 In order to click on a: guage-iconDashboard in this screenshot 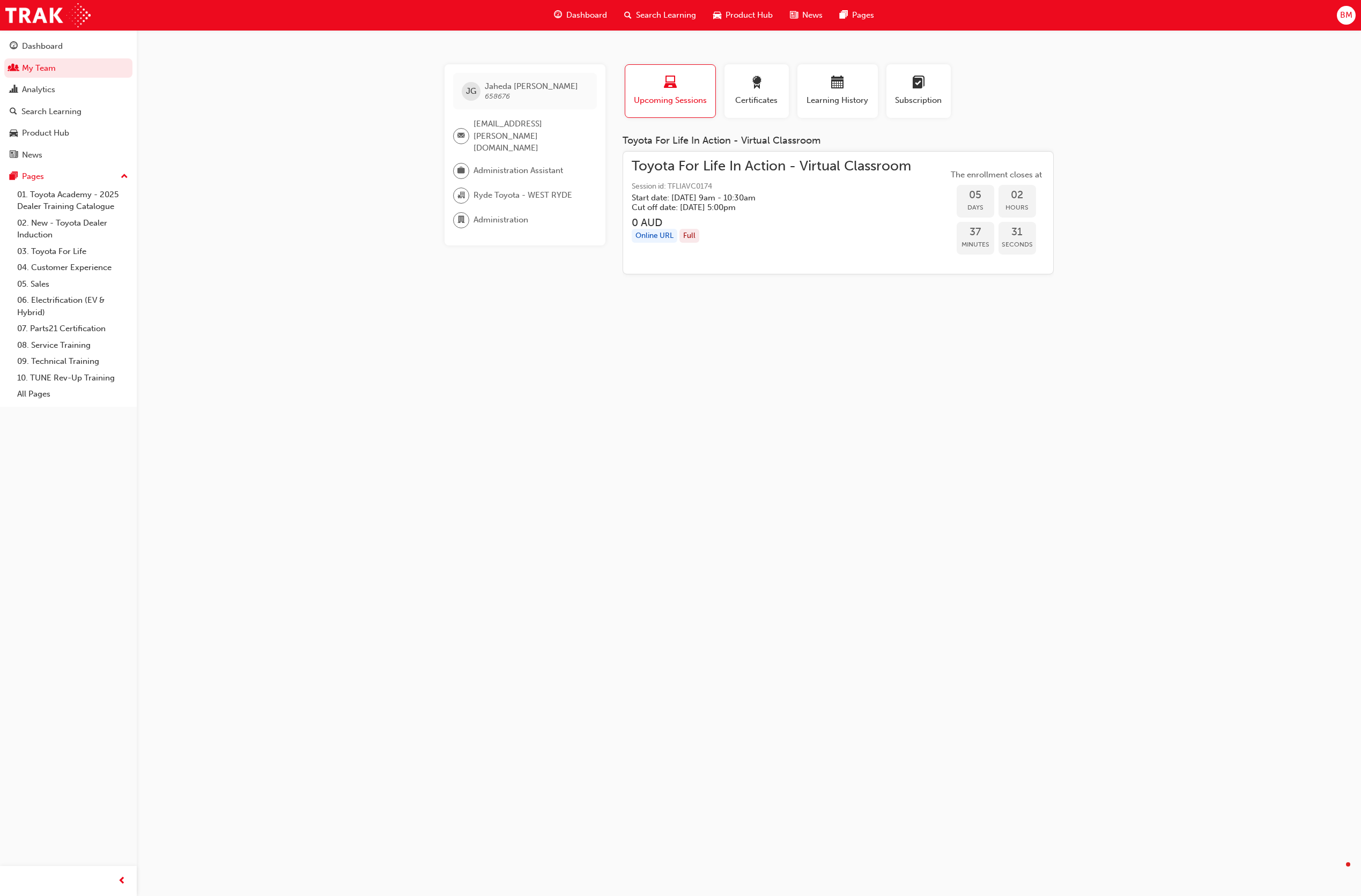, I will do `click(580, 15)`.